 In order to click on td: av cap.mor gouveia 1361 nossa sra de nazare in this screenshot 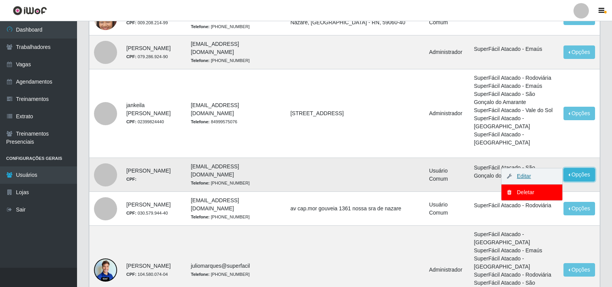, I will do `click(355, 209)`.